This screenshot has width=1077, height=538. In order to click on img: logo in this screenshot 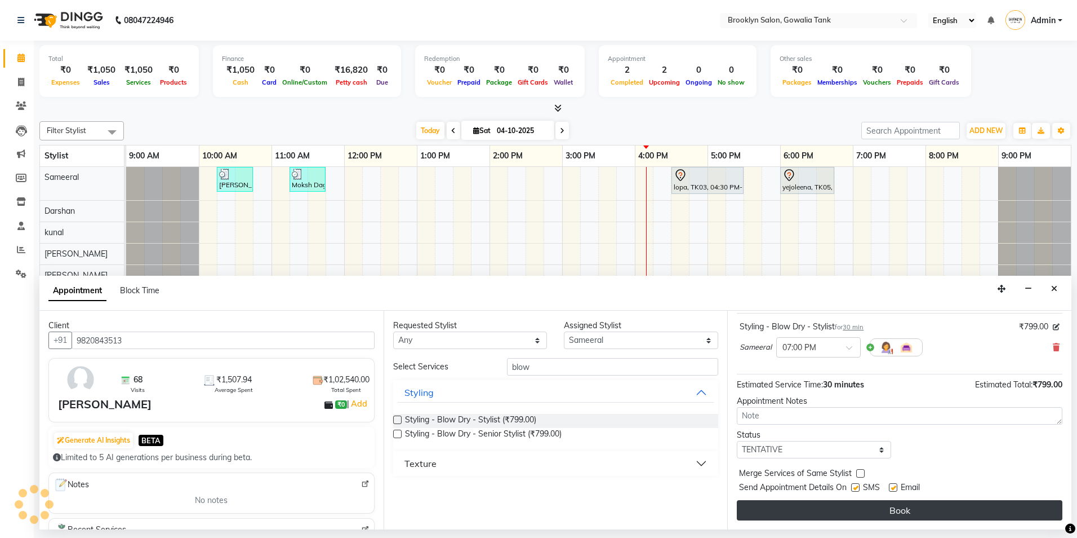, I will do `click(67, 20)`.